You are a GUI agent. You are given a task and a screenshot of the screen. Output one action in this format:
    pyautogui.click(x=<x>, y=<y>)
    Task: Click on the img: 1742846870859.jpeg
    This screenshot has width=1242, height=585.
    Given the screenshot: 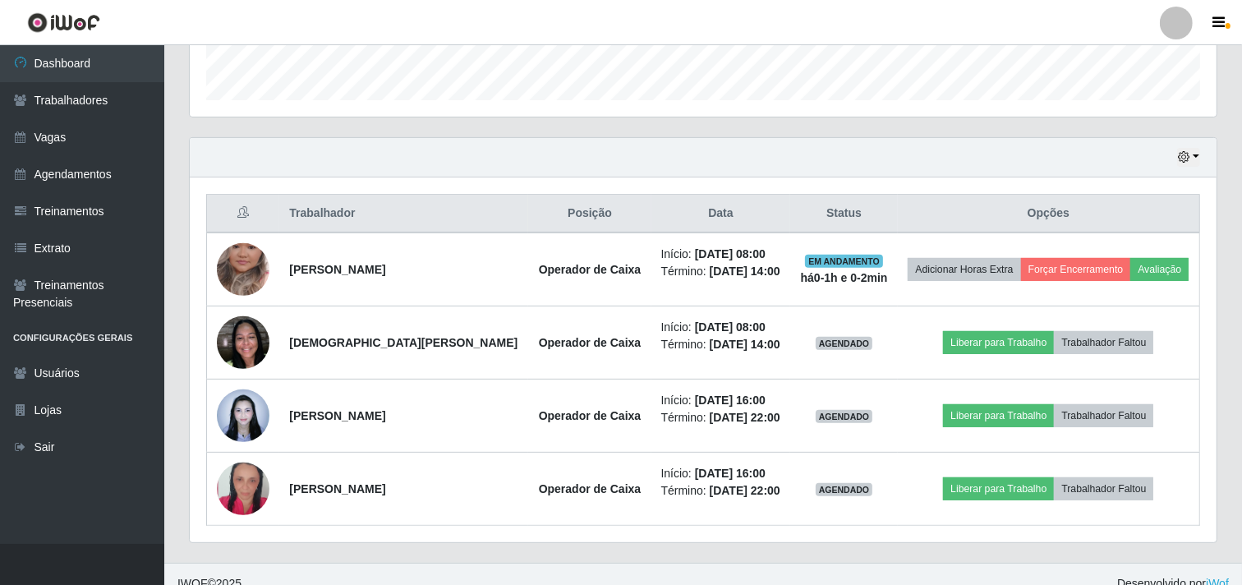 What is the action you would take?
    pyautogui.click(x=243, y=415)
    